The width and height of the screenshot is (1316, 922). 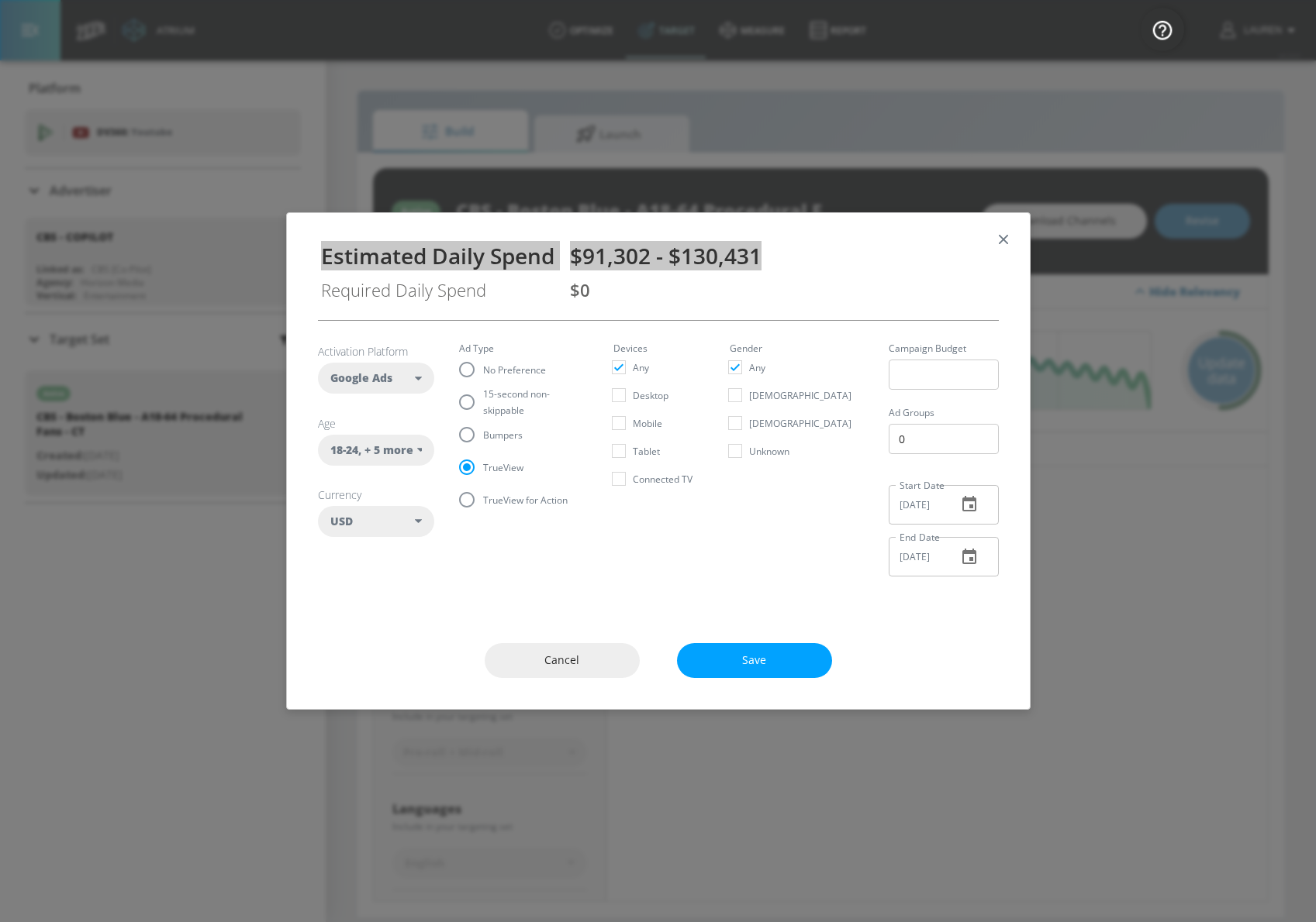 I want to click on span: Save, so click(x=755, y=660).